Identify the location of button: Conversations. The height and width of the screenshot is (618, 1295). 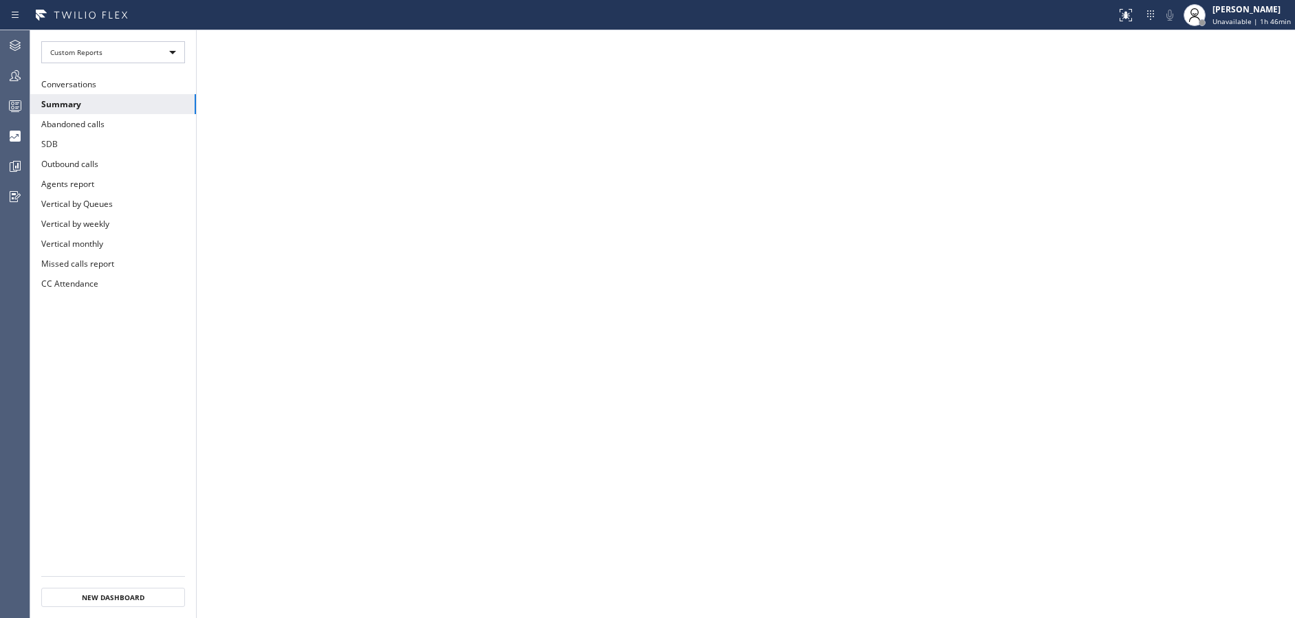
(113, 84).